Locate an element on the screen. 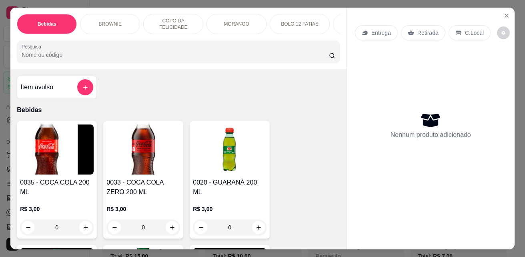 The width and height of the screenshot is (525, 257). label: Pesquisa is located at coordinates (33, 46).